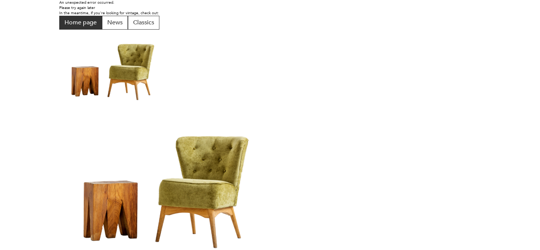 This screenshot has width=540, height=250. Describe the element at coordinates (81, 23) in the screenshot. I see `font: Home page` at that location.